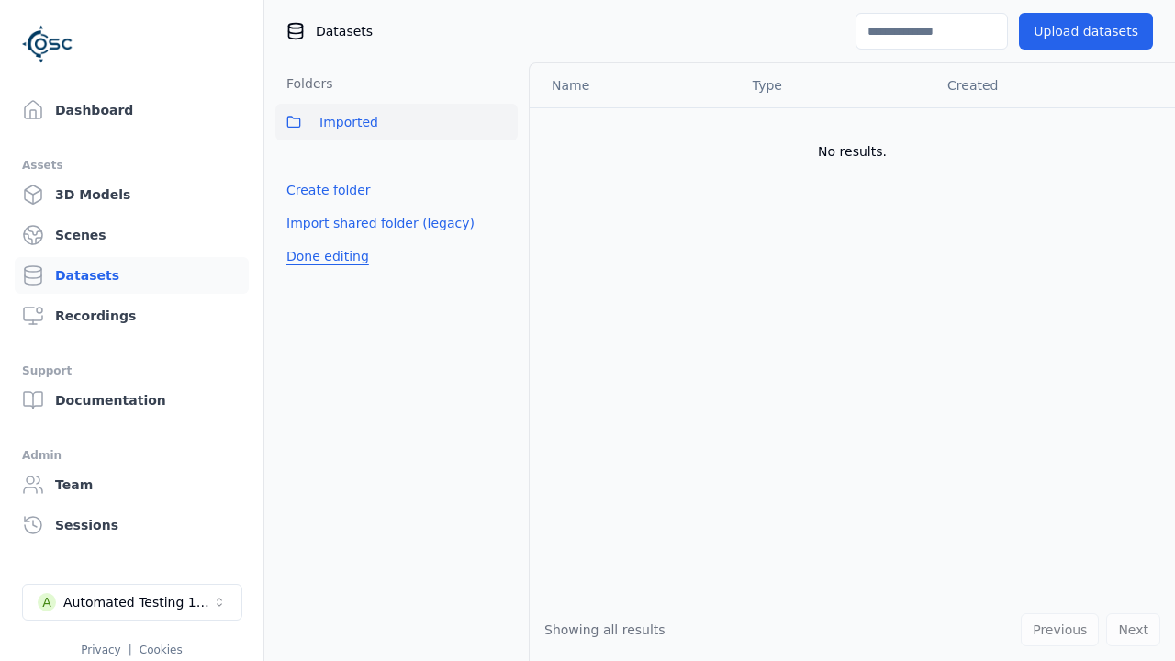 This screenshot has height=661, width=1175. I want to click on button: Select a workspace, so click(132, 602).